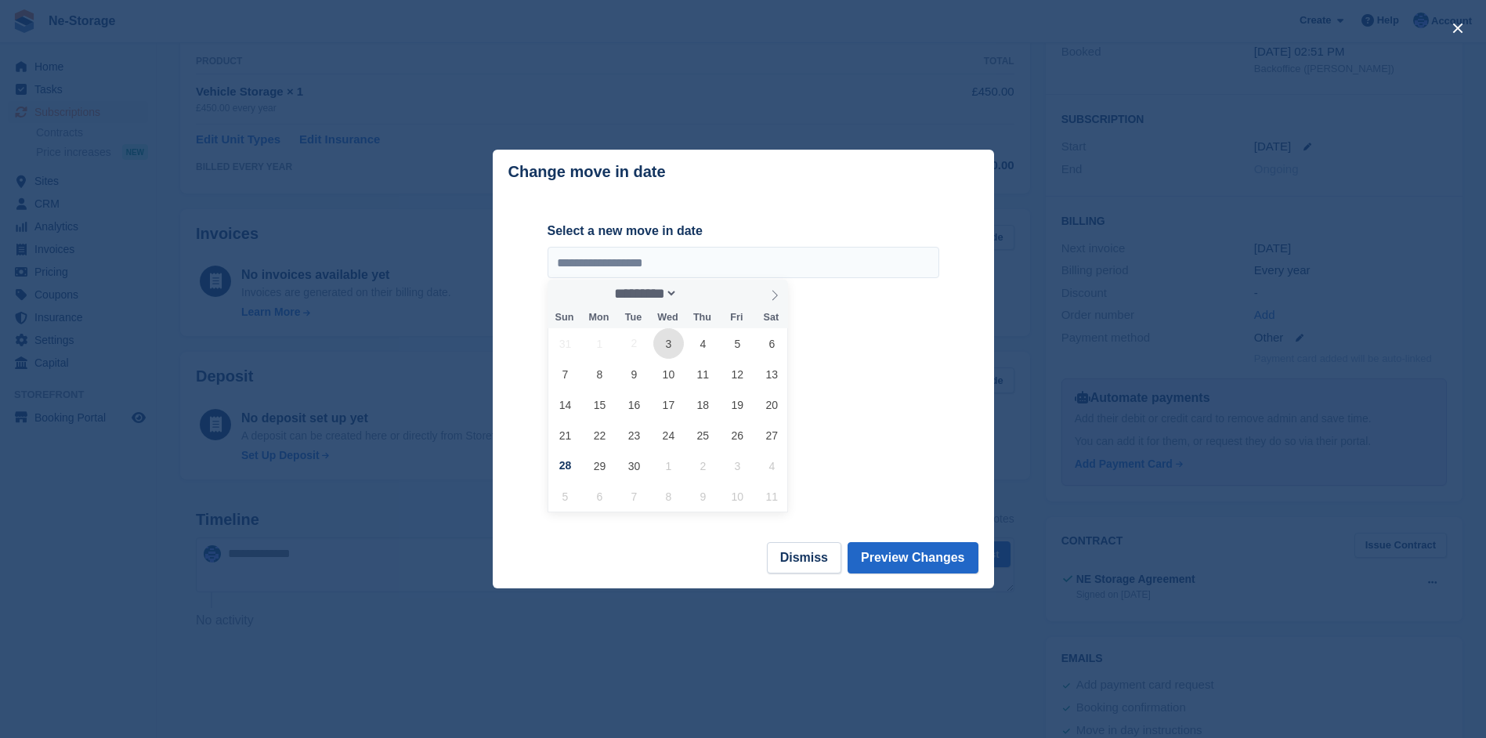 The width and height of the screenshot is (1486, 738). Describe the element at coordinates (668, 374) in the screenshot. I see `span: September 10, 2025` at that location.